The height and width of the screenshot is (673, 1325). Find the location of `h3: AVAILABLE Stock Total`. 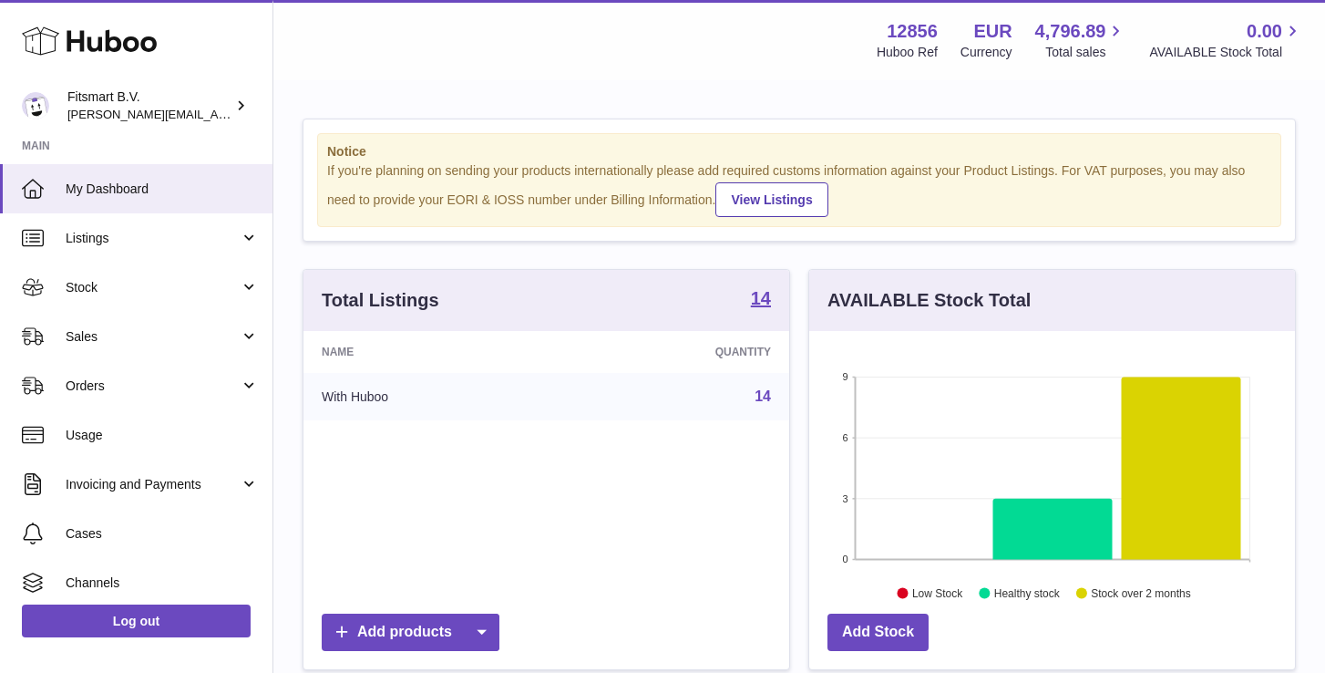

h3: AVAILABLE Stock Total is located at coordinates (929, 300).